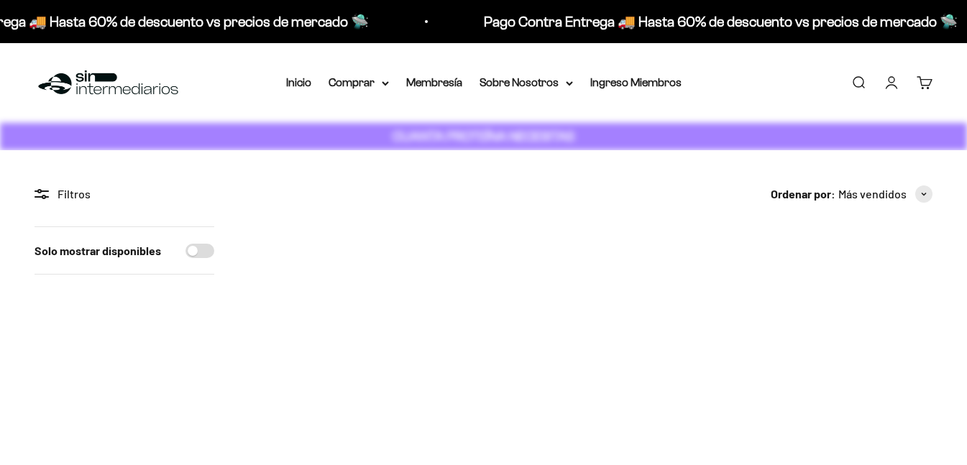  I want to click on a: Inicio, so click(298, 82).